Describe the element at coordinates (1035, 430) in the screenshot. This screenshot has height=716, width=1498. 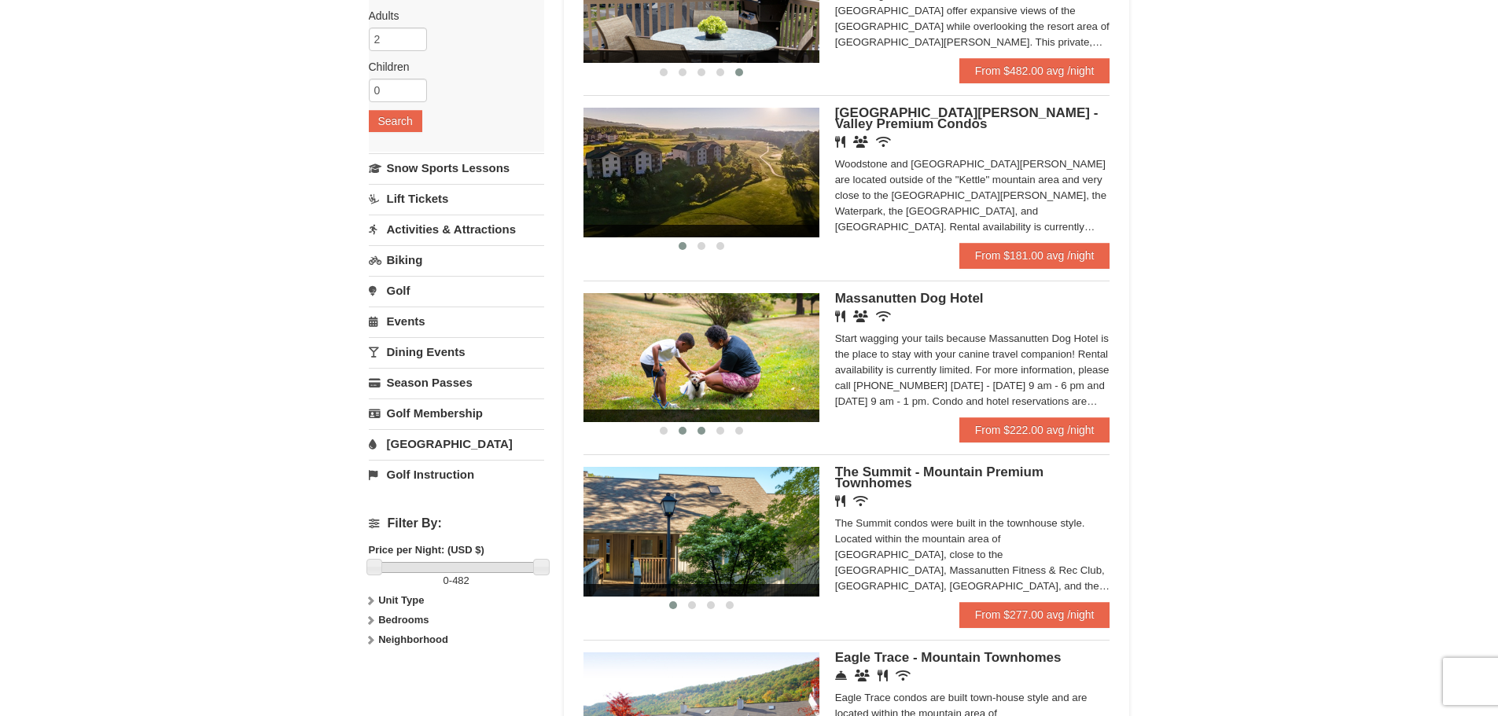
I see `a: From $222.00 avg /night` at that location.